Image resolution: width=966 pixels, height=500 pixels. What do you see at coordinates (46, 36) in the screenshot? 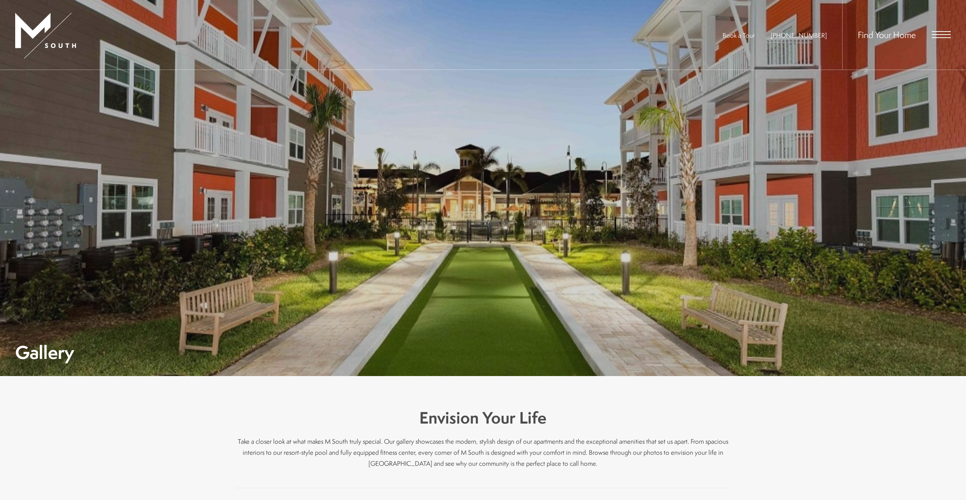
I see `img: MSouth` at bounding box center [46, 36].